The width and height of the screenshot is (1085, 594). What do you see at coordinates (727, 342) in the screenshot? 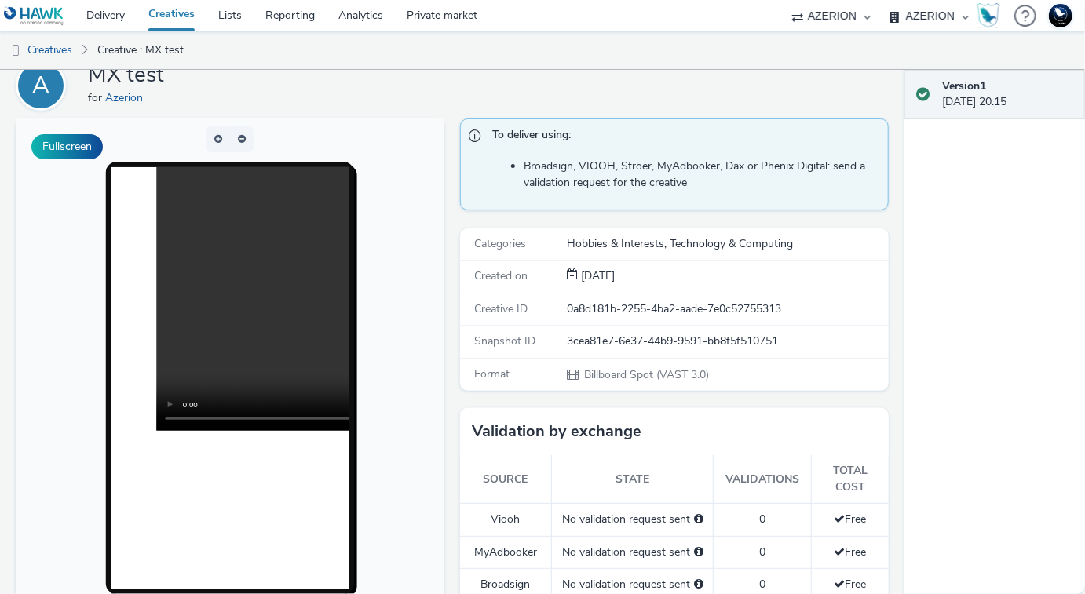
I see `div: 3cea81e7-6e37-44b9-9591-bb8f5f510751` at bounding box center [727, 342].